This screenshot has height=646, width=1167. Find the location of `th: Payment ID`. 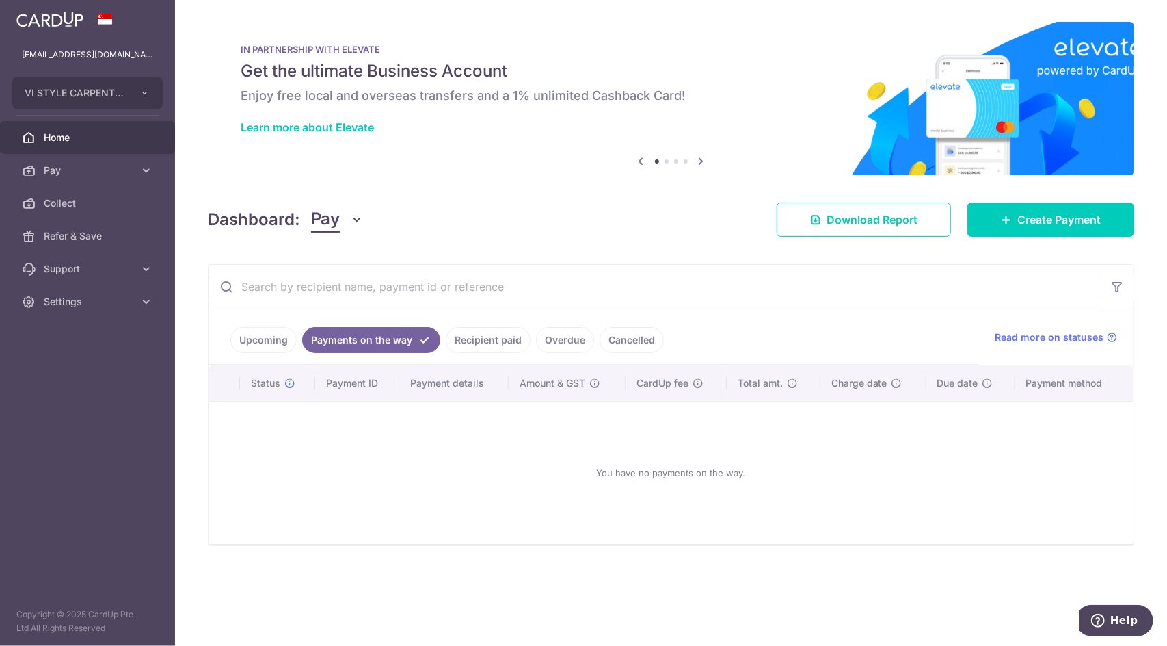

th: Payment ID is located at coordinates (357, 383).